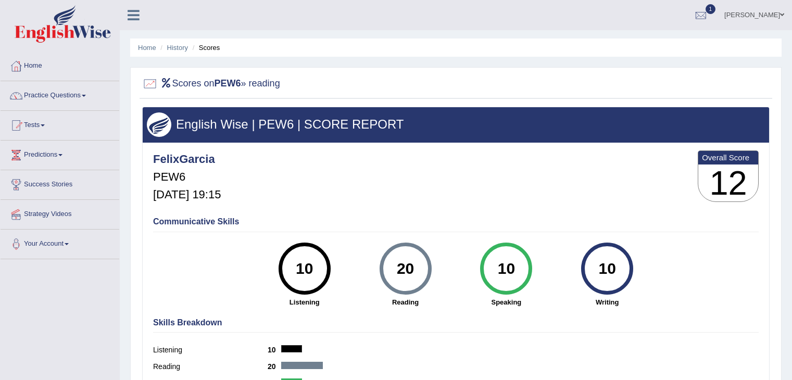 The image size is (792, 380). What do you see at coordinates (159, 124) in the screenshot?
I see `img: wings.png` at bounding box center [159, 124].